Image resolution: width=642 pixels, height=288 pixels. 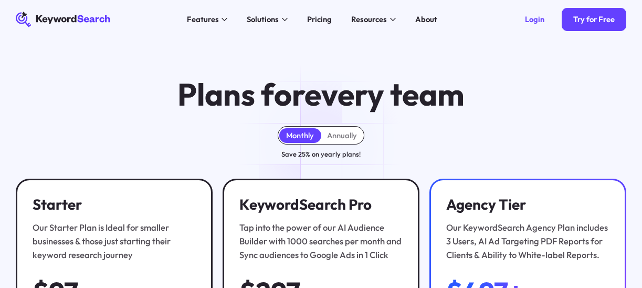 What do you see at coordinates (321, 241) in the screenshot?
I see `div: Tap into the power of our AI Audience Builder with 1000 searches per month and Sync audiences to ...` at bounding box center [321, 241].